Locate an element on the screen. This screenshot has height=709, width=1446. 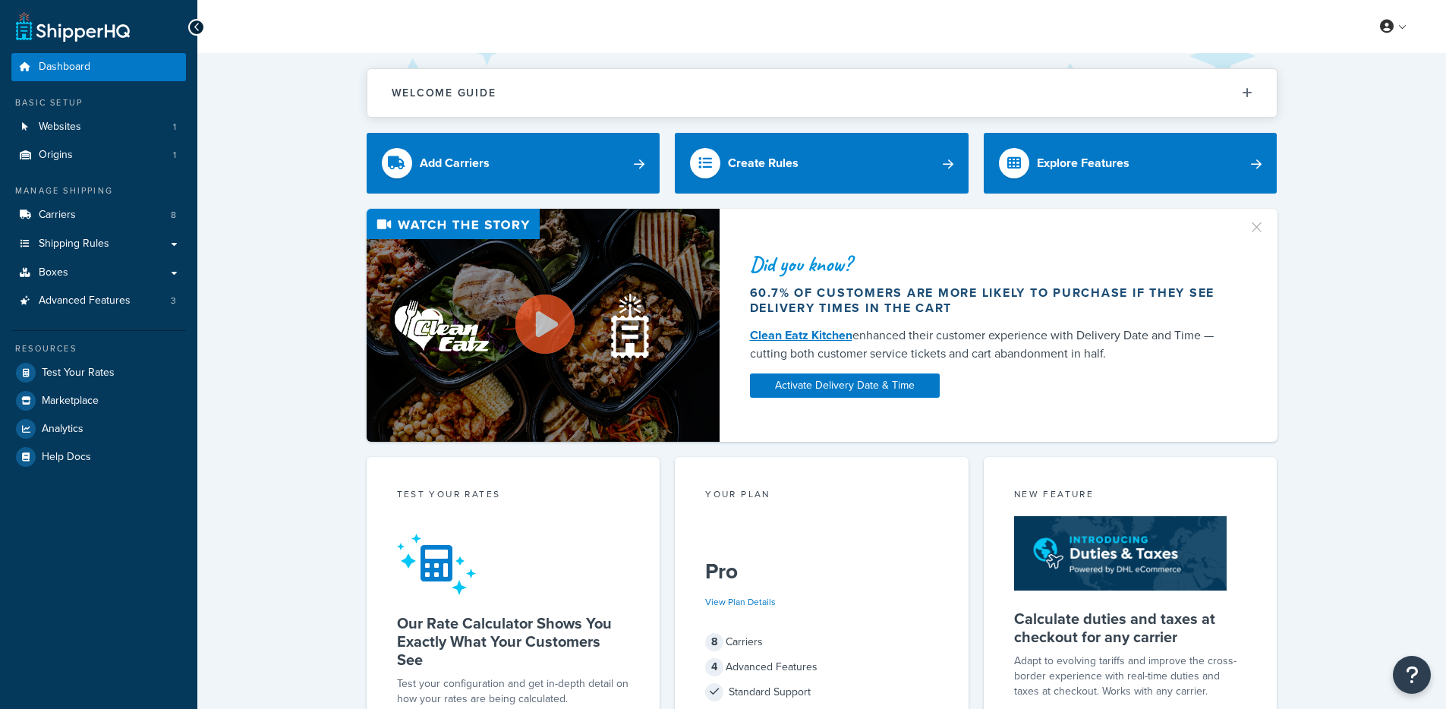
a: Test Your Rates is located at coordinates (99, 373).